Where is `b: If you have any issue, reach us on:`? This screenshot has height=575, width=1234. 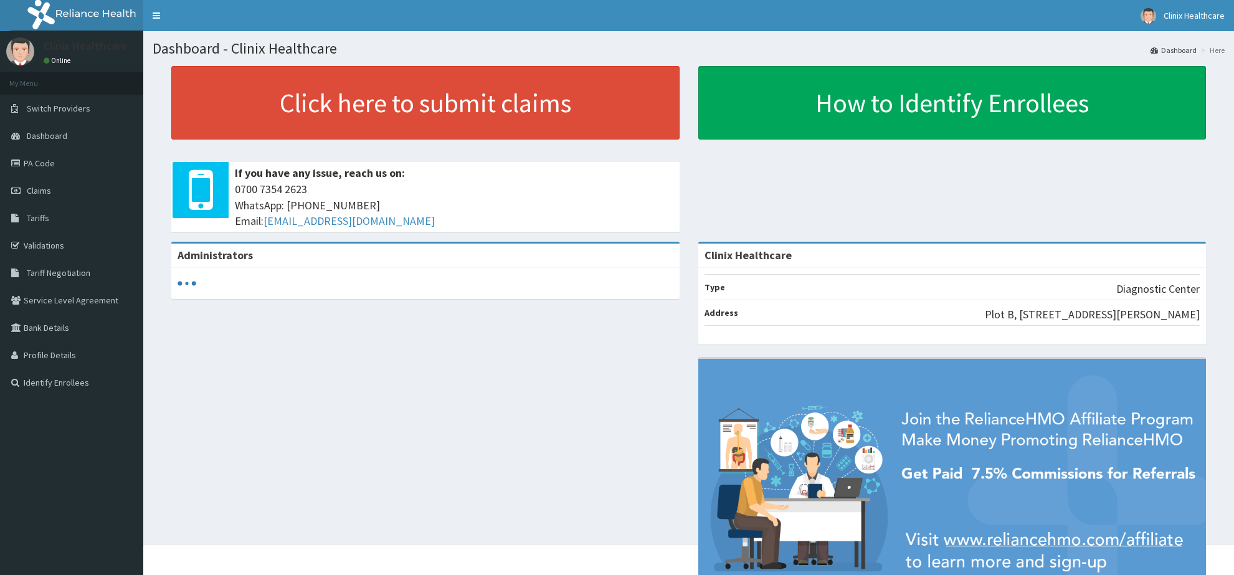 b: If you have any issue, reach us on: is located at coordinates (319, 173).